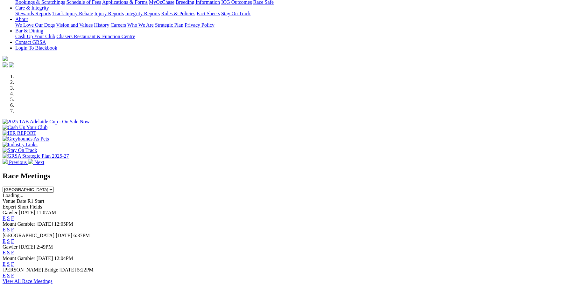 The width and height of the screenshot is (575, 288). Describe the element at coordinates (46, 122) in the screenshot. I see `img: 2025 TAB Adelaide Cup - On Sale Now` at that location.